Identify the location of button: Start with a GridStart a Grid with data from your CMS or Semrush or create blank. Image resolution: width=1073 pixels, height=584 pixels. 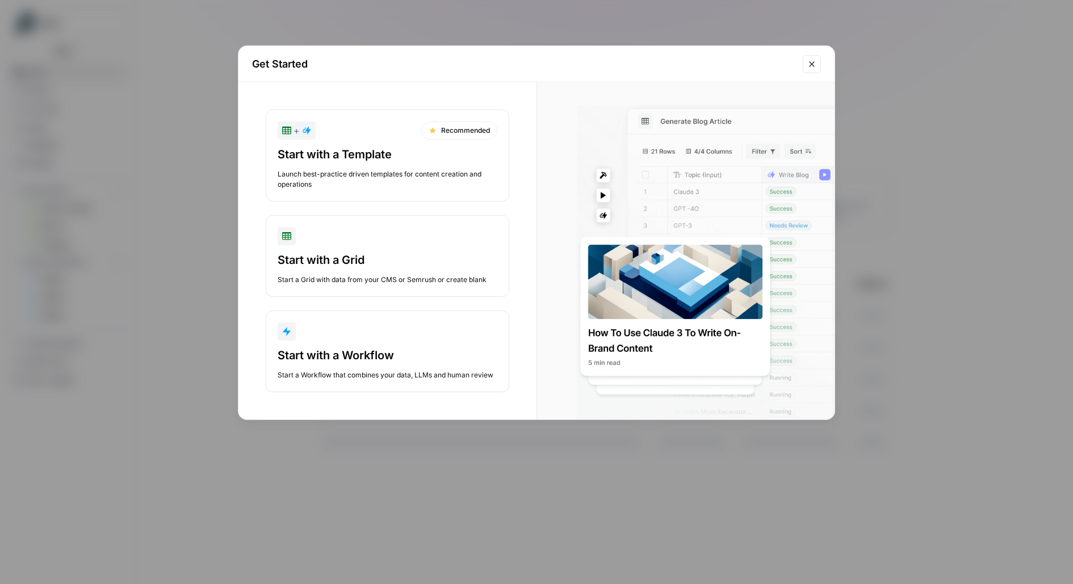
(387, 256).